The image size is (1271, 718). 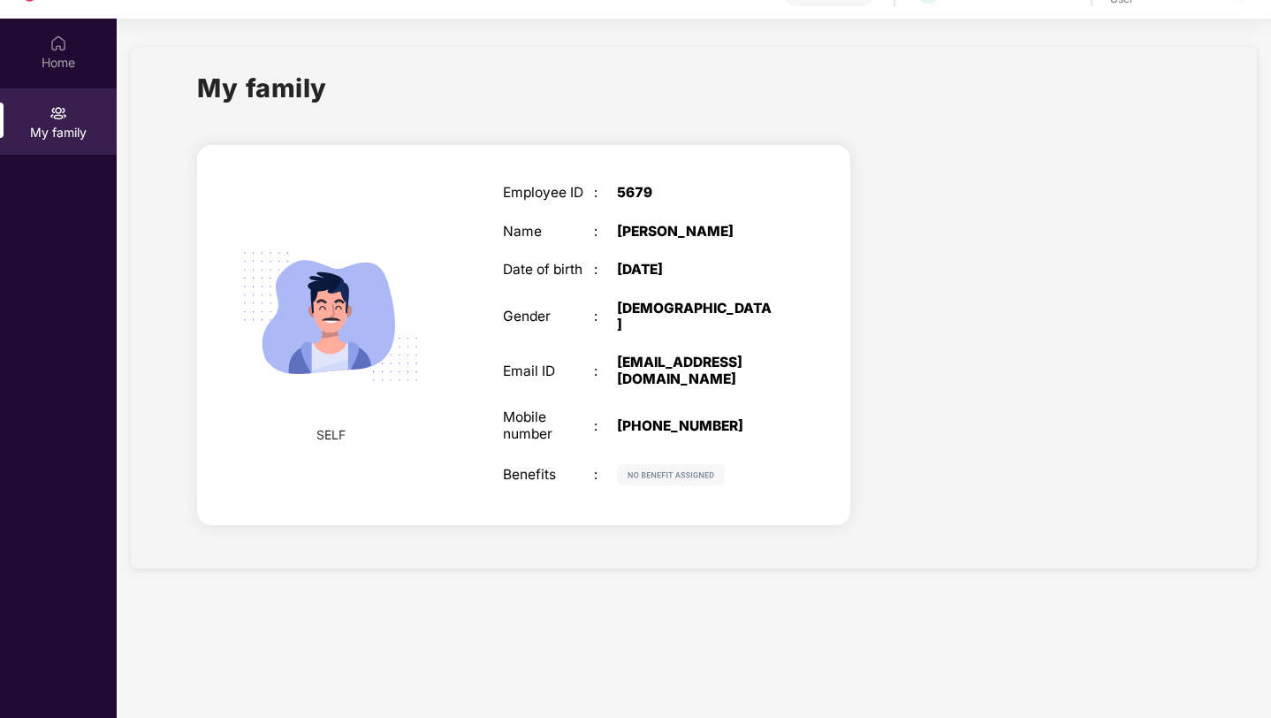 I want to click on img: svg+xml;base64,PHN2ZyB4bWxucz0iaHR0cDovL3d3dy53My5vcmcvMjAwMC9zdmciIHdpZHRoPSIxMjIiIGhlaWdodD0iMj..., so click(x=671, y=475).